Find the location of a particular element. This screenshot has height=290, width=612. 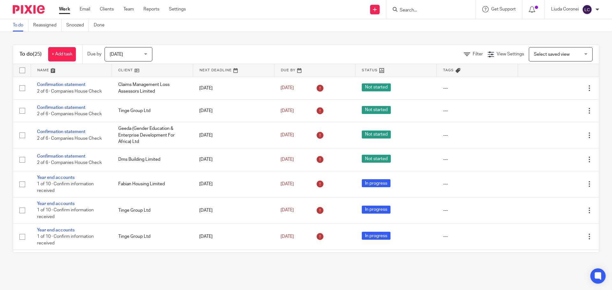

td: Geeda (Gender Education & Enterprise Development For Africa) Ltd is located at coordinates (152, 135).